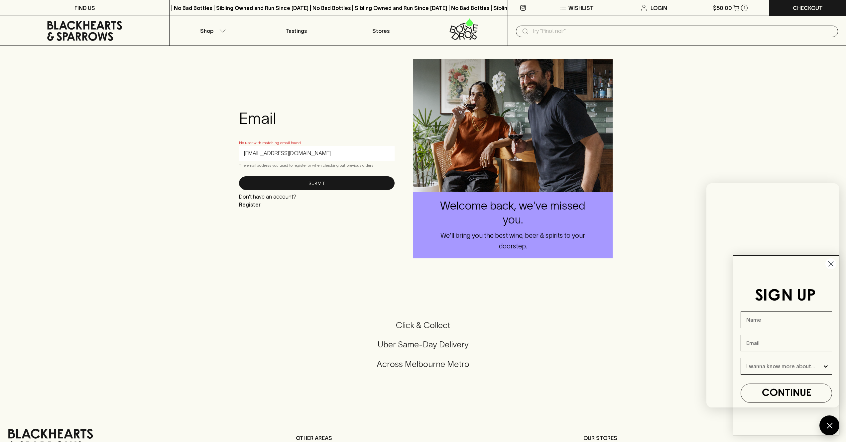 This screenshot has width=846, height=442. What do you see at coordinates (212, 31) in the screenshot?
I see `button: Shop` at bounding box center [212, 31].